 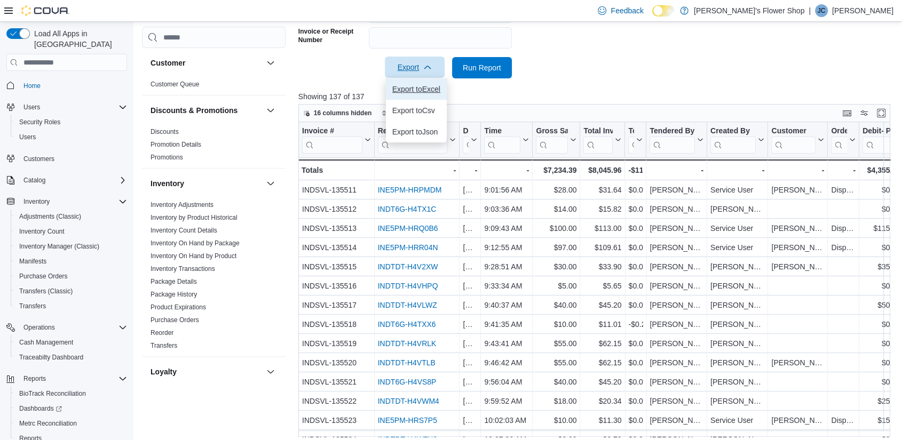 What do you see at coordinates (733, 140) in the screenshot?
I see `div: Created By` at bounding box center [733, 140].